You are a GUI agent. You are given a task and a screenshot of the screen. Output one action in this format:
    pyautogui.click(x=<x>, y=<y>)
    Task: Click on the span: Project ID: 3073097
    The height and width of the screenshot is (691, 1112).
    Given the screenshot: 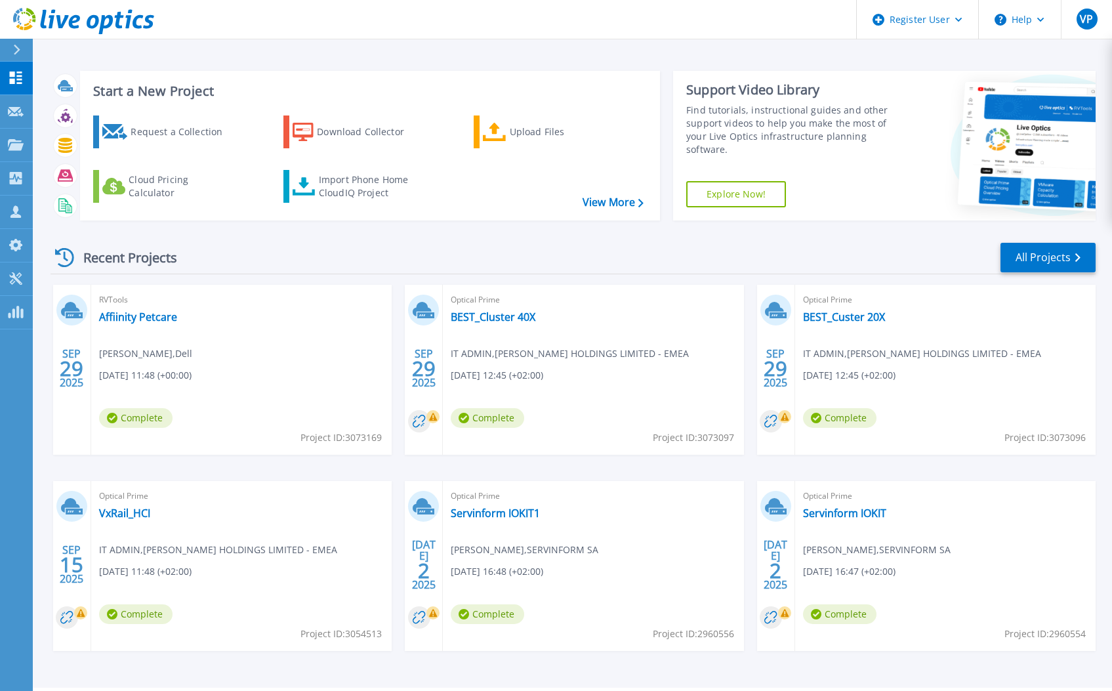 What is the action you would take?
    pyautogui.click(x=693, y=437)
    